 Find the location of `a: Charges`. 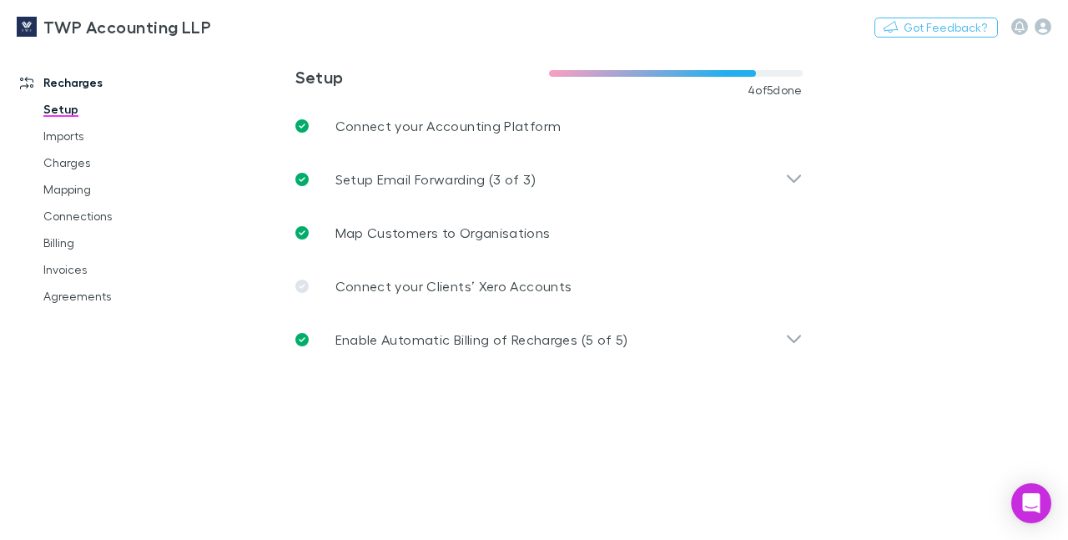

a: Charges is located at coordinates (120, 163).